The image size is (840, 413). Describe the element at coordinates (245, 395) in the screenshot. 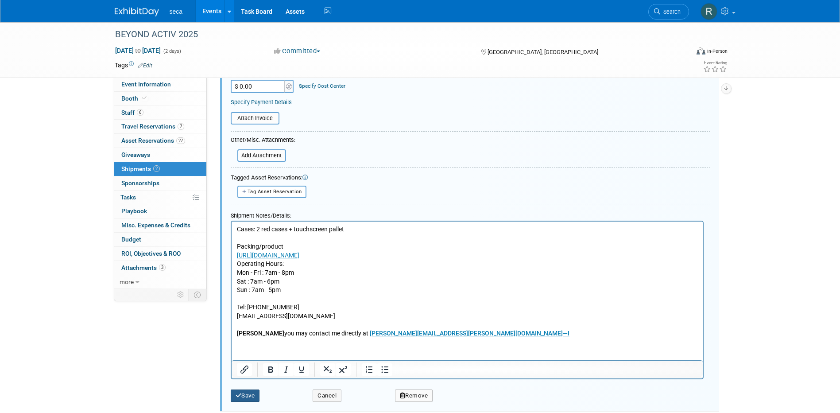

I see `button: Save` at that location.